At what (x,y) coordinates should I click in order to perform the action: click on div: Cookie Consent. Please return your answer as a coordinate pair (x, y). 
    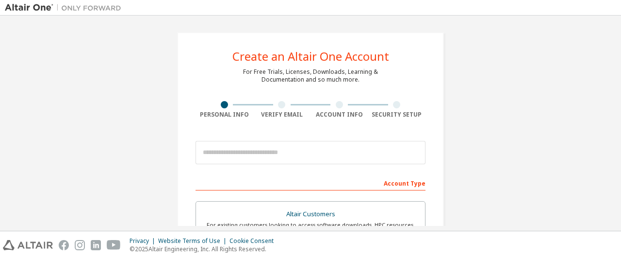
    Looking at the image, I should click on (254, 241).